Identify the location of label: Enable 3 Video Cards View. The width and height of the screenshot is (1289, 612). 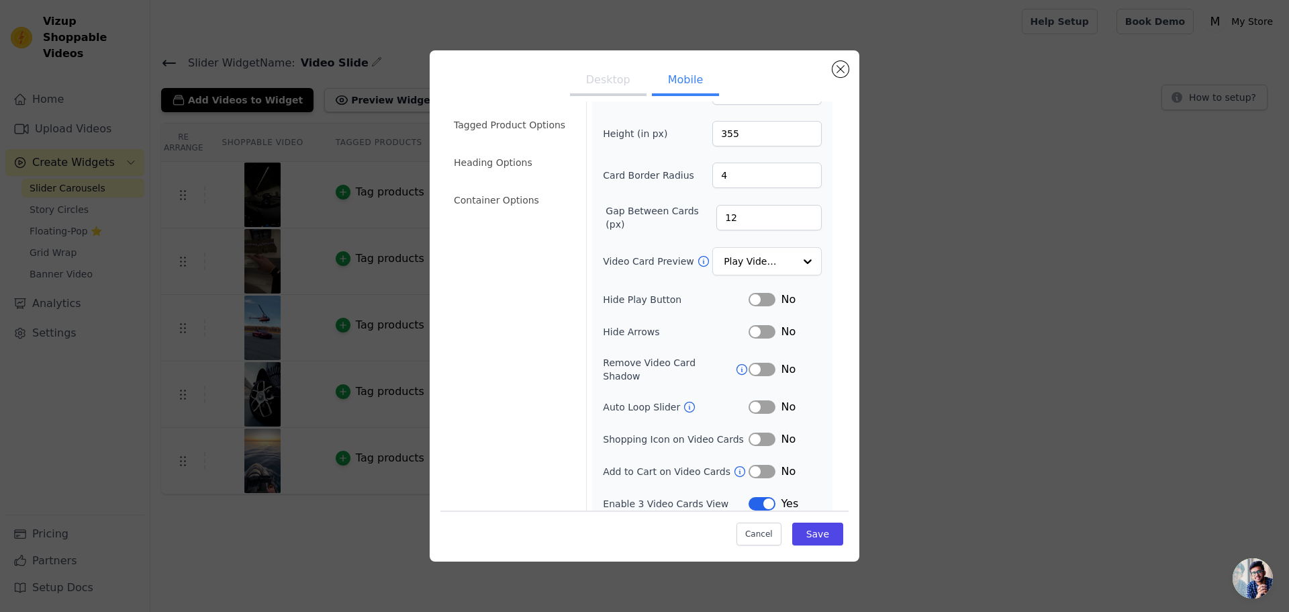
(676, 504).